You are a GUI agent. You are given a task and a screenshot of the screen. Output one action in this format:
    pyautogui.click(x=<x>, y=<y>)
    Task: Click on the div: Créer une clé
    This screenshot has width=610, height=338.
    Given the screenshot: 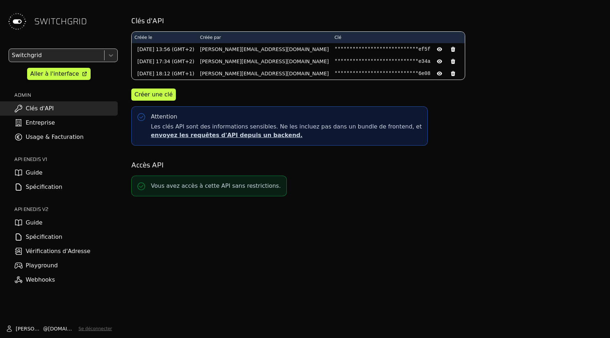 What is the action you would take?
    pyautogui.click(x=153, y=94)
    